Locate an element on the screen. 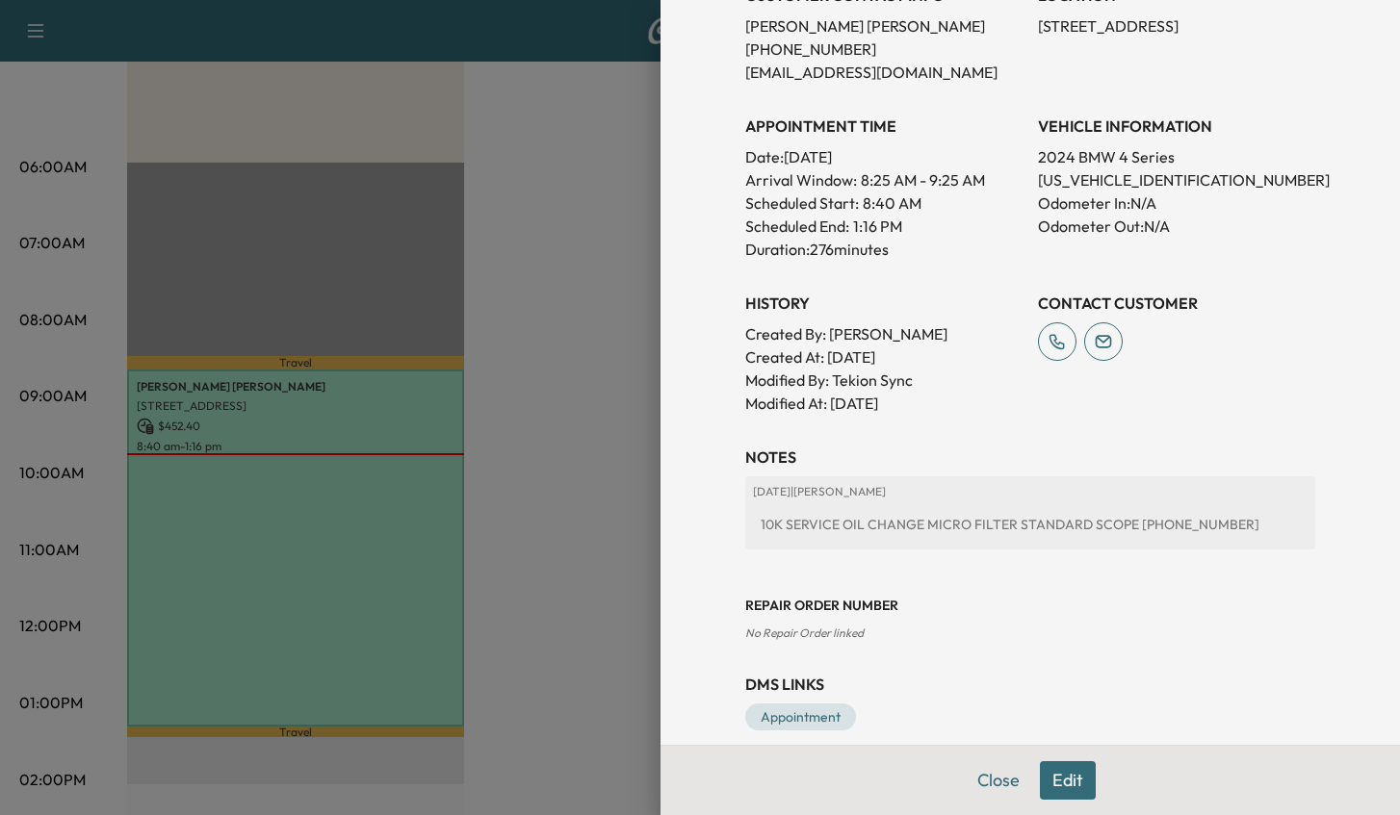 This screenshot has width=1400, height=815. a: Appointment is located at coordinates (800, 717).